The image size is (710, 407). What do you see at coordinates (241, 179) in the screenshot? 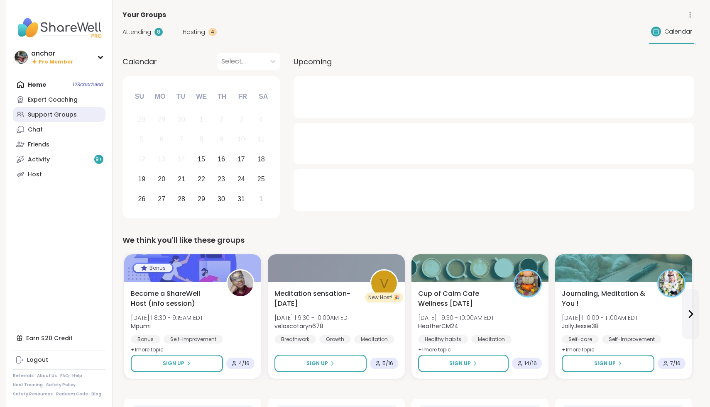
I see `div: Choose Friday, October 24th, 2025` at bounding box center [241, 179].